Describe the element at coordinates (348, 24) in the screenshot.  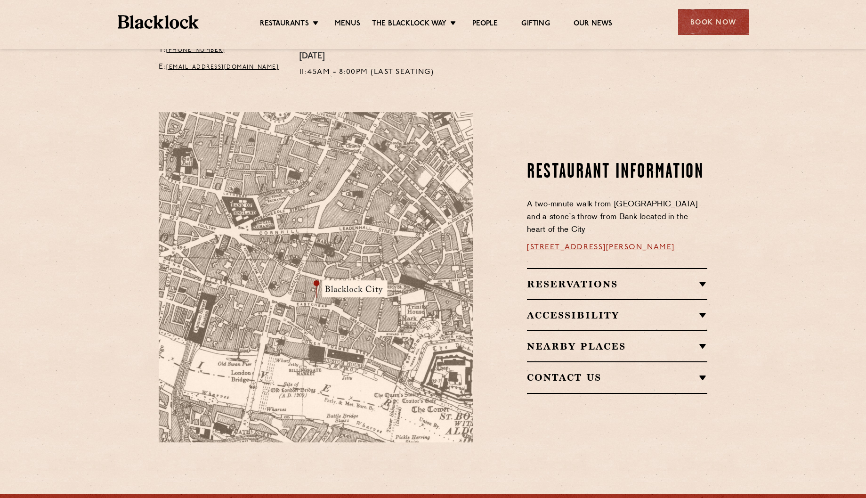
I see `a: Menus` at that location.